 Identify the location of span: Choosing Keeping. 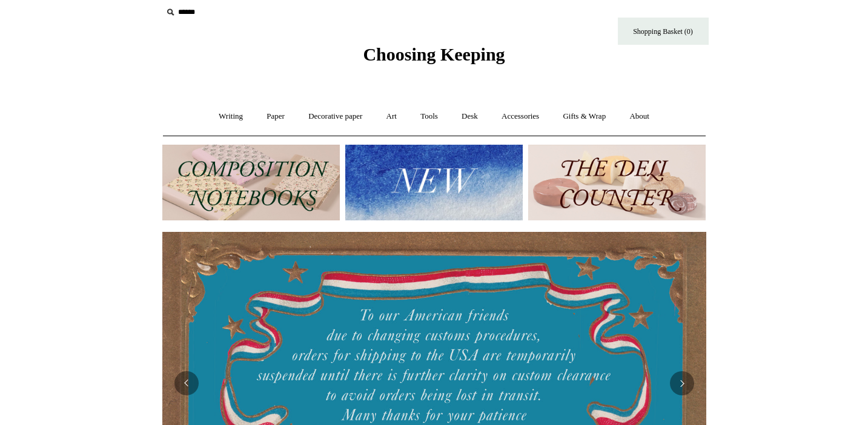
(434, 54).